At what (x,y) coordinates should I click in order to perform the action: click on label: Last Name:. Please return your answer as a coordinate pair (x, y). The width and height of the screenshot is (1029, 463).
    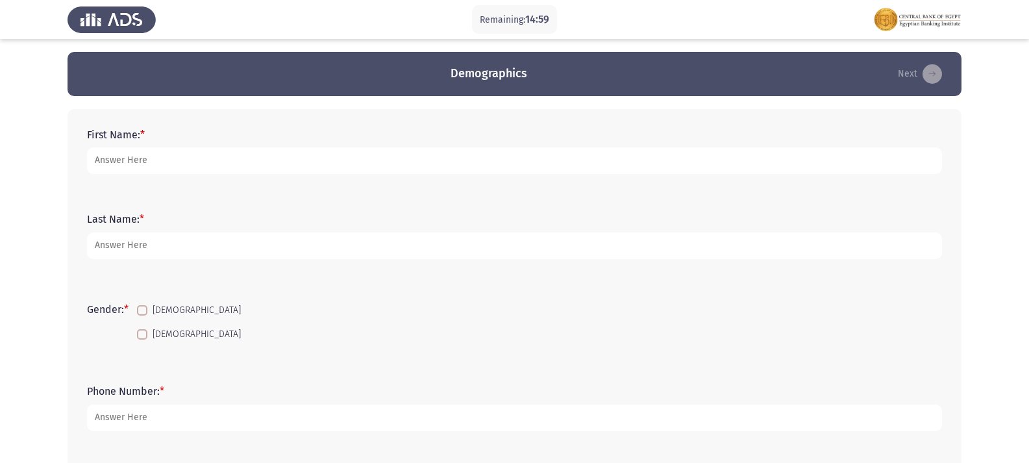
    Looking at the image, I should click on (116, 219).